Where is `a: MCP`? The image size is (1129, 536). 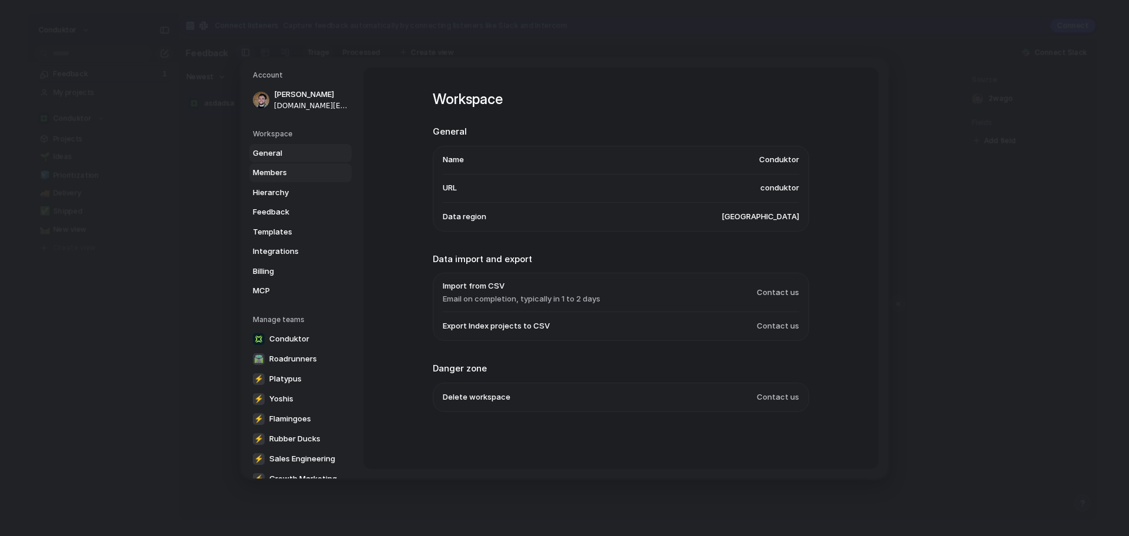 a: MCP is located at coordinates (300, 291).